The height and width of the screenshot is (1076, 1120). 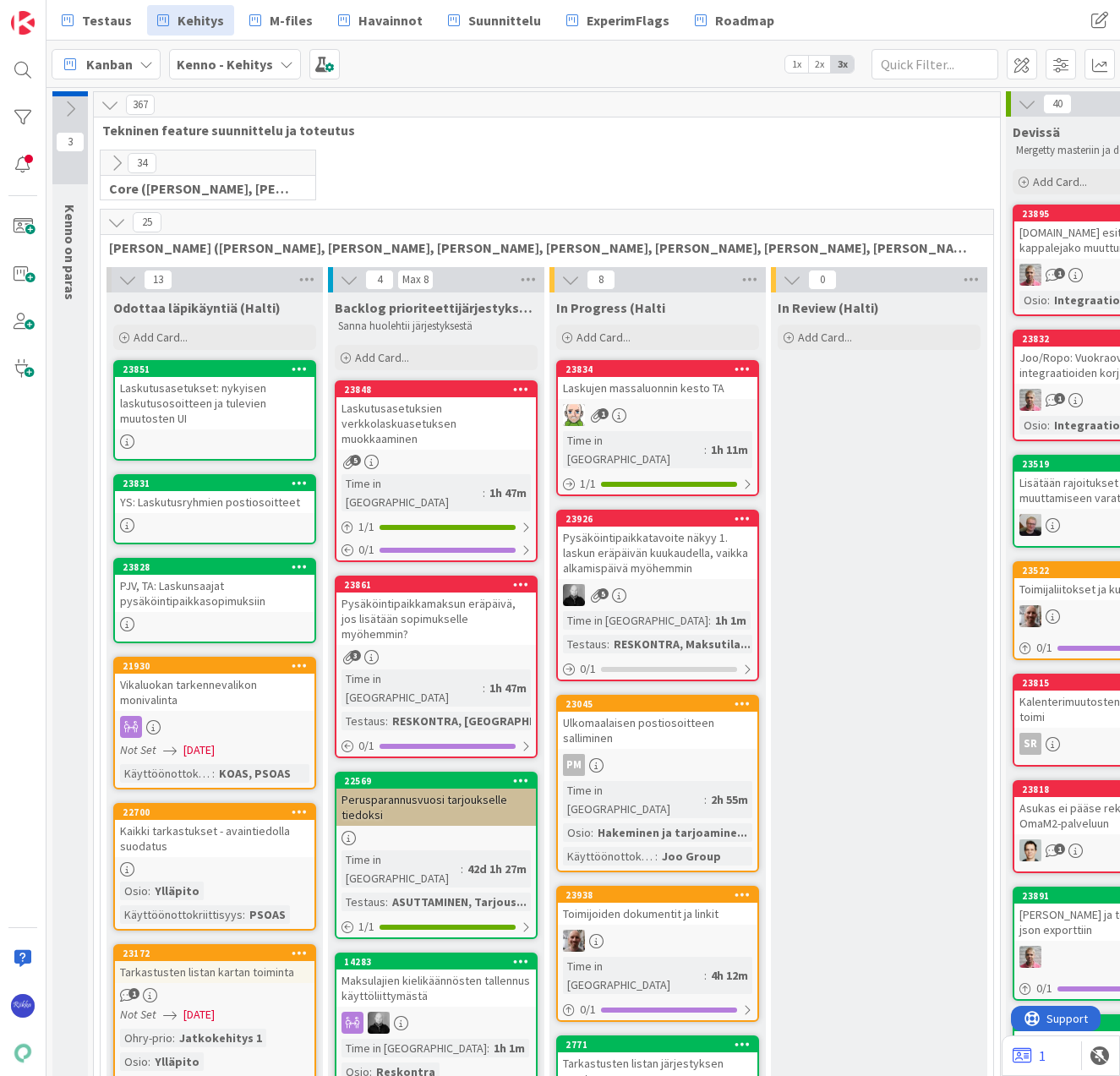 I want to click on img: MV, so click(x=379, y=1023).